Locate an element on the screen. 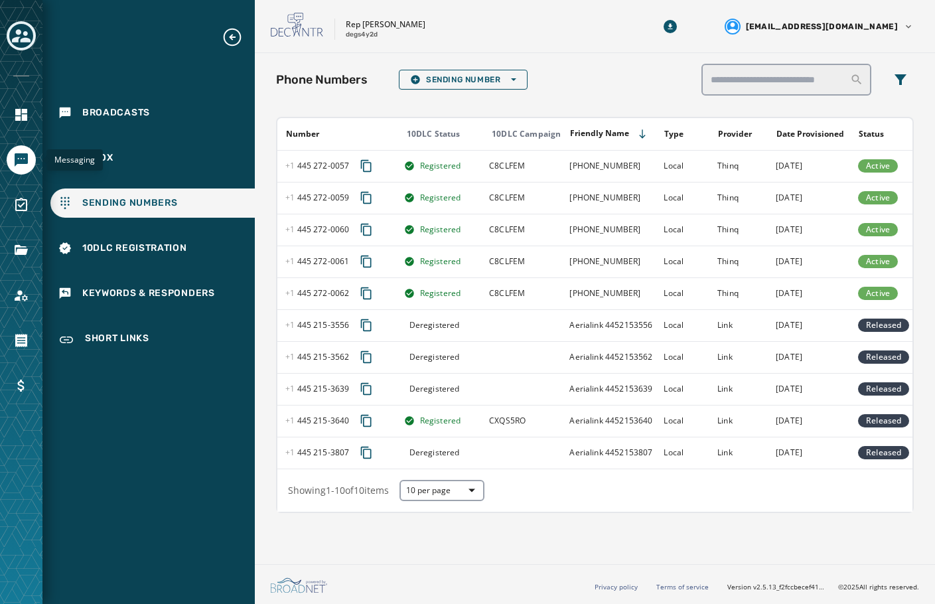 This screenshot has width=935, height=604. span: 445 215 - 3562 is located at coordinates (317, 357).